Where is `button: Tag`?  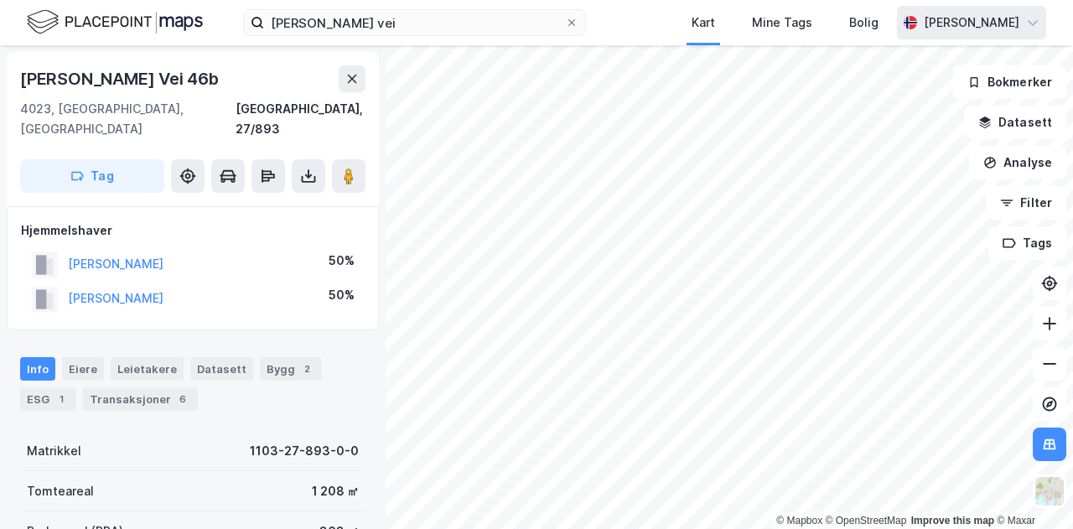
button: Tag is located at coordinates (92, 176).